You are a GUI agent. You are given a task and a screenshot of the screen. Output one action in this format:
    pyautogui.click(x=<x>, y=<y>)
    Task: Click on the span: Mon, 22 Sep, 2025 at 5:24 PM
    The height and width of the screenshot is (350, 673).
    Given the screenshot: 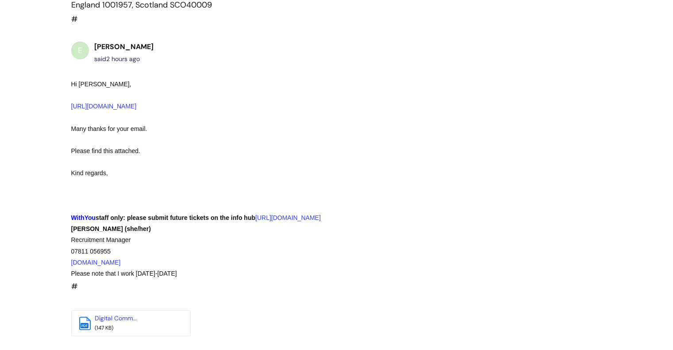 What is the action you would take?
    pyautogui.click(x=123, y=59)
    